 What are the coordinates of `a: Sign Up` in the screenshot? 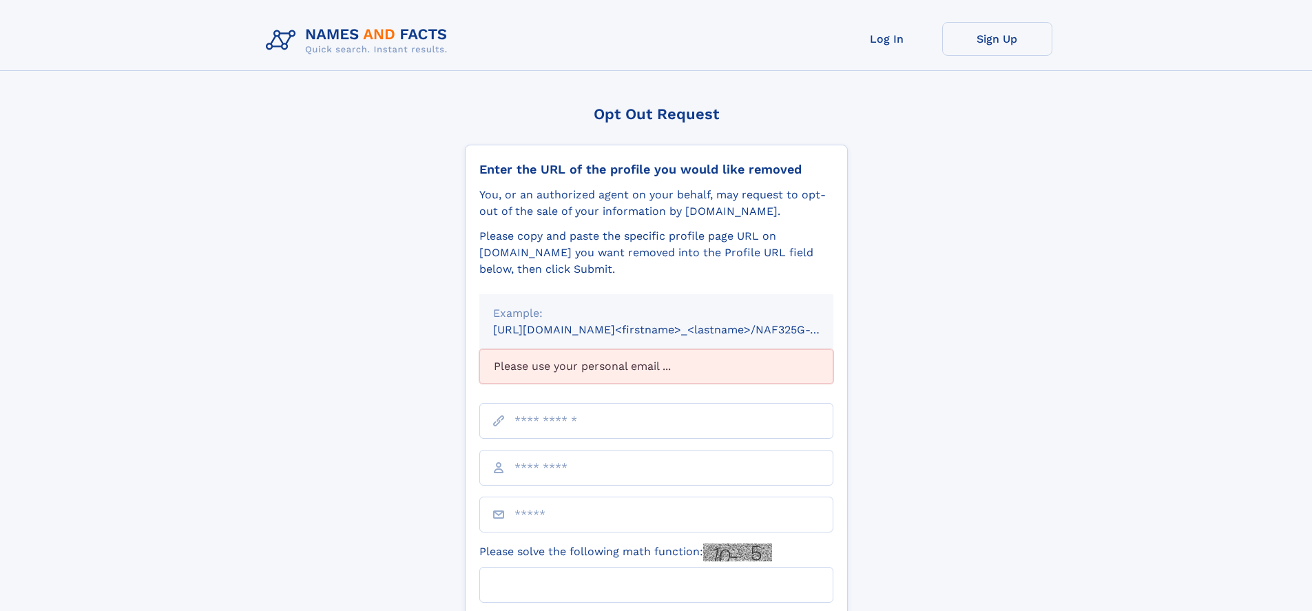 It's located at (997, 39).